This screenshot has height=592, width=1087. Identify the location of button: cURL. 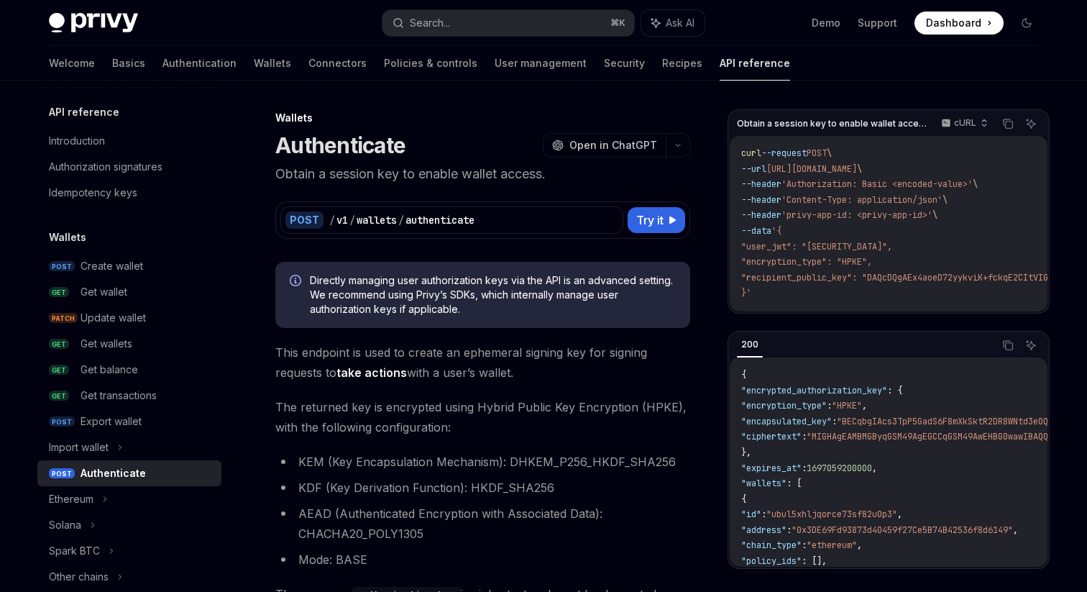
(964, 124).